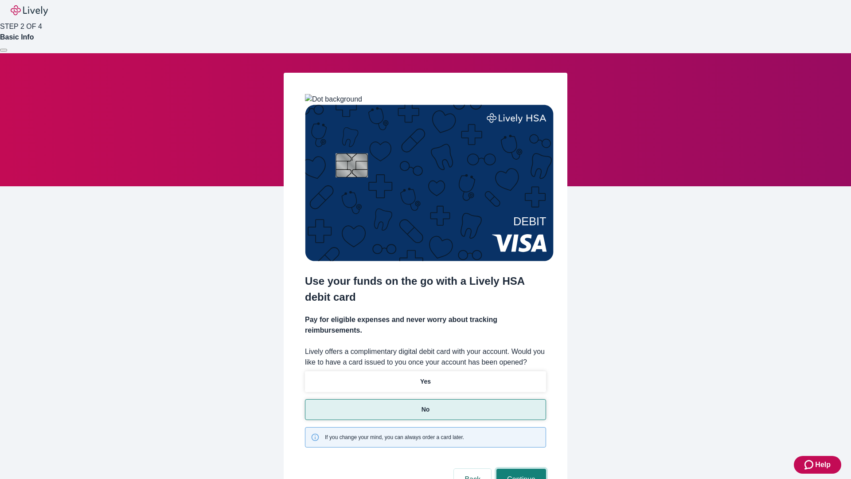 The width and height of the screenshot is (851, 479). What do you see at coordinates (426, 357) in the screenshot?
I see `label: Lively offers a complimentary digital debit card with your account. Would you like to have a card...` at bounding box center [426, 357].